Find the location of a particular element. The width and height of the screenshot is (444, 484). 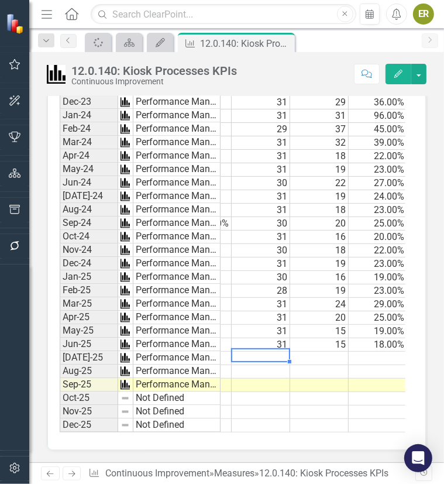

td: Apr-24 is located at coordinates (89, 156).